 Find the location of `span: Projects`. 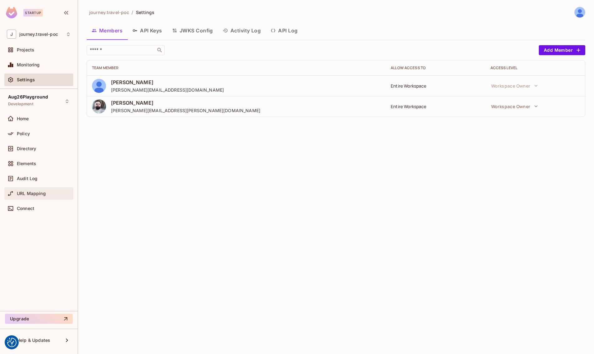

span: Projects is located at coordinates (26, 50).